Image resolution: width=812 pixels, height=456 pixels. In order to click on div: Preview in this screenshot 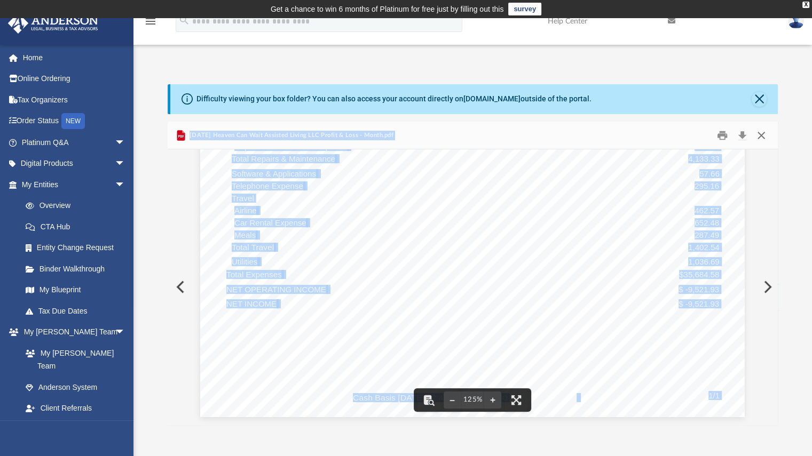, I will do `click(473, 273)`.